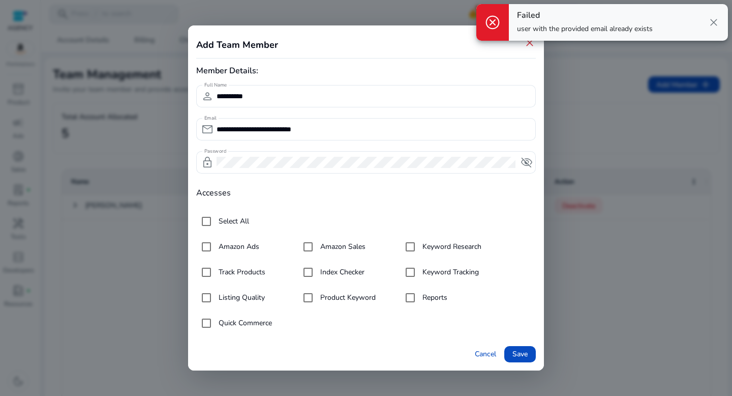 The image size is (732, 396). What do you see at coordinates (237, 45) in the screenshot?
I see `h4: Add Team Member` at bounding box center [237, 45].